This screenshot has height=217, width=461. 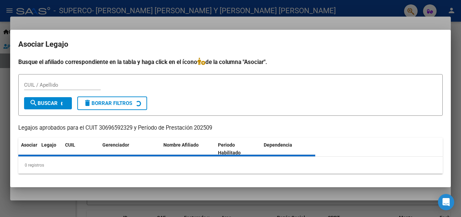 What do you see at coordinates (28, 149) in the screenshot?
I see `datatable-header-cell: Asociar` at bounding box center [28, 149].